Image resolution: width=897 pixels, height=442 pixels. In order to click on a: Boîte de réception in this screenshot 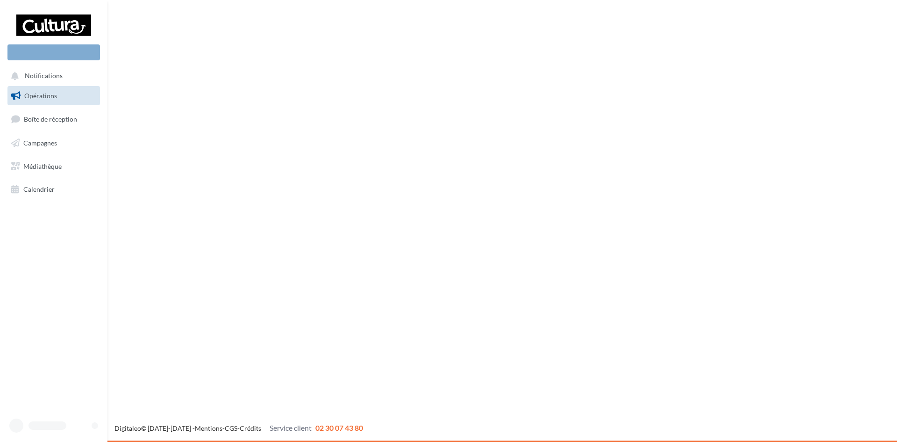, I will do `click(54, 119)`.